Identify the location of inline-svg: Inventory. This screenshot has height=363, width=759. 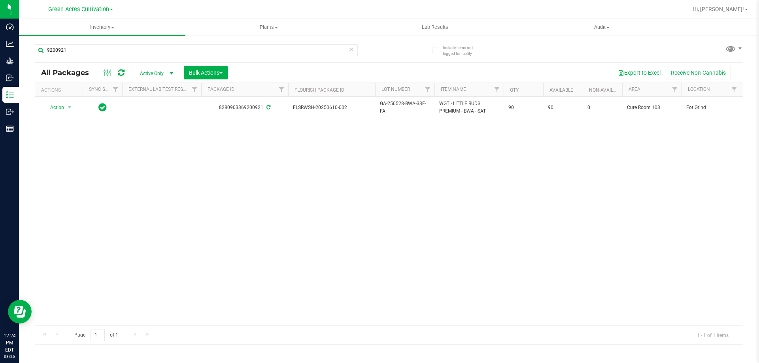
(10, 95).